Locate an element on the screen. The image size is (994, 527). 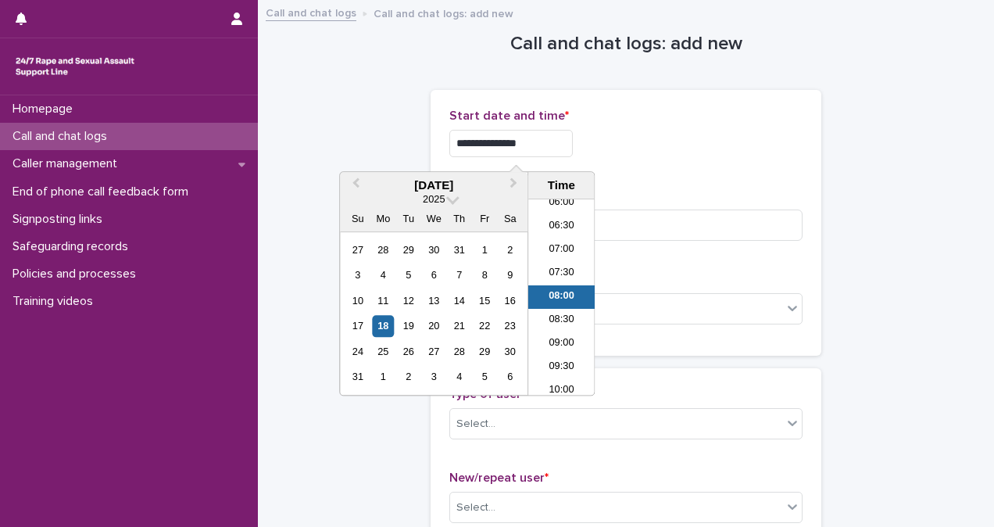
div: Choose Tuesday, August 19th, 2025 is located at coordinates (408, 326).